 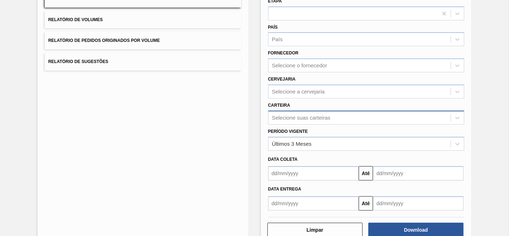 I want to click on div: Últimos 3 Meses, so click(x=291, y=143).